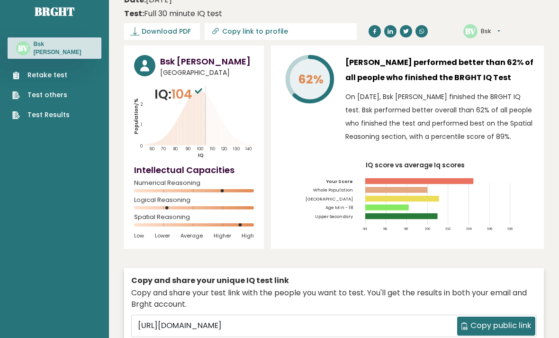 This screenshot has height=338, width=559. What do you see at coordinates (163, 149) in the screenshot?
I see `tspan: 70` at bounding box center [163, 149].